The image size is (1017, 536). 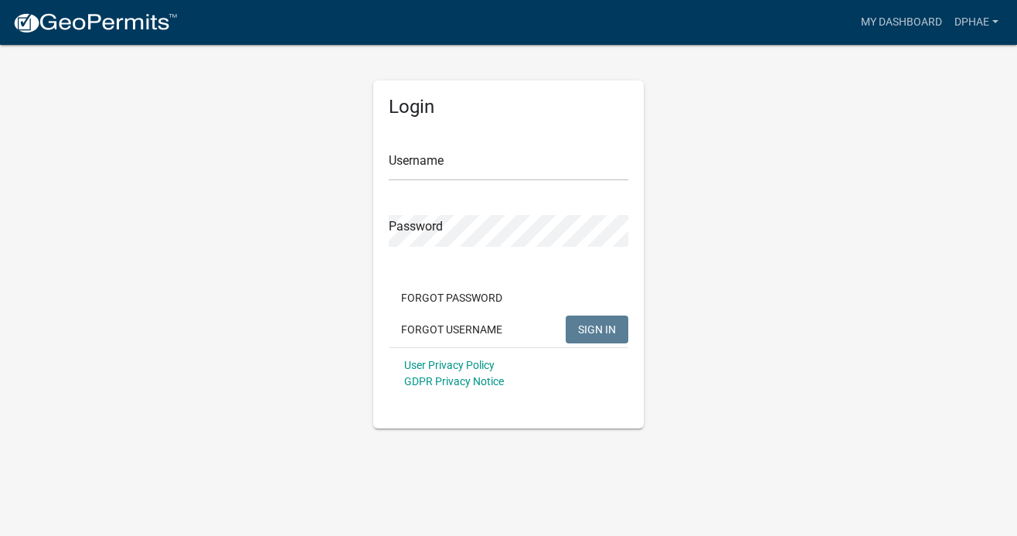 What do you see at coordinates (454, 381) in the screenshot?
I see `a: GDPR Privacy Notice` at bounding box center [454, 381].